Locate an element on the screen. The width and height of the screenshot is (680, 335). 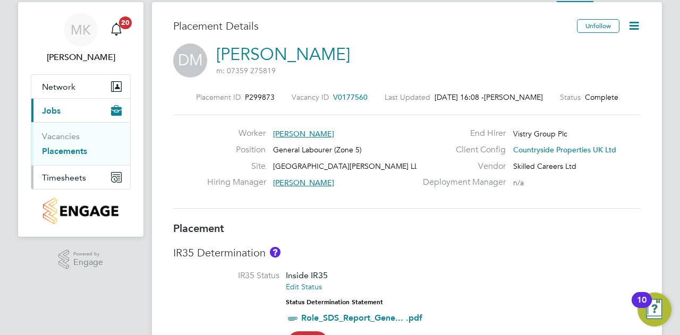
span: Countryside Properties UK Ltd is located at coordinates (565, 150).